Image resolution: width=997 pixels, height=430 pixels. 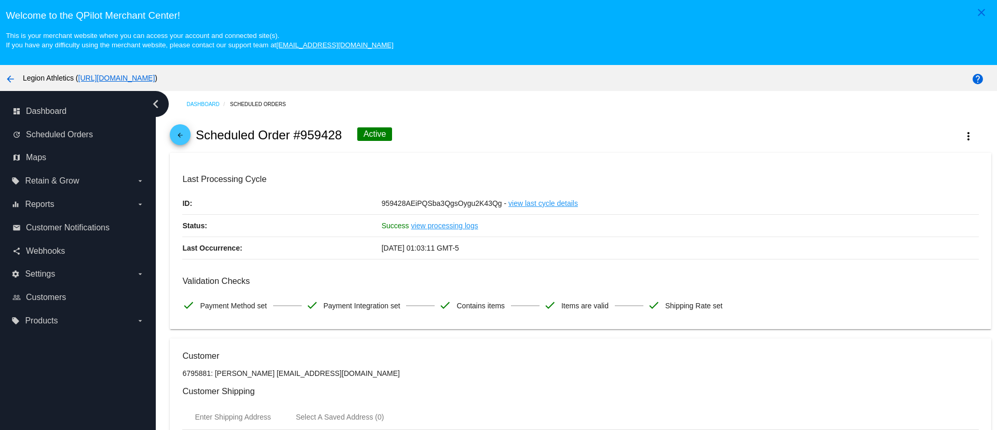 I want to click on span: Scheduled Orders, so click(x=59, y=135).